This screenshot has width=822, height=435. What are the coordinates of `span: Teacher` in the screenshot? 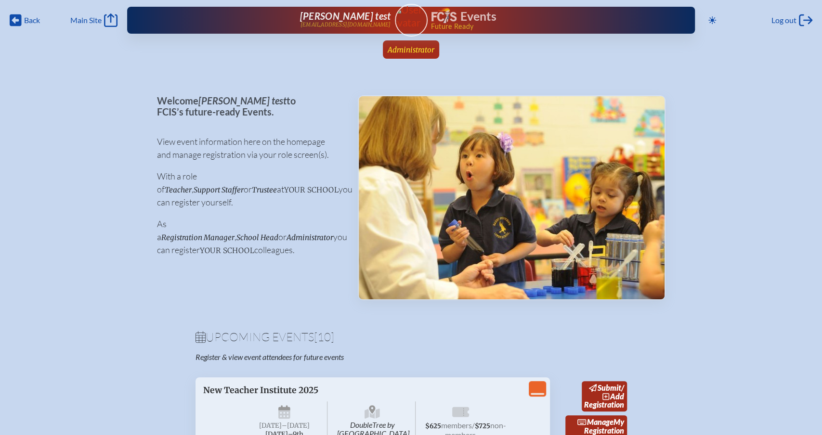 It's located at (178, 190).